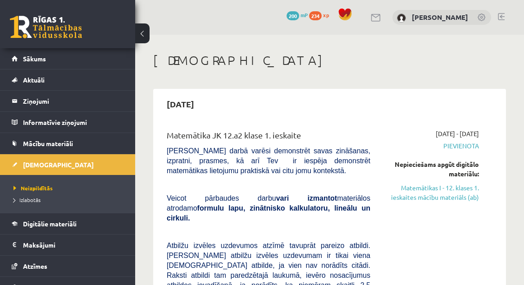 This screenshot has height=285, width=524. I want to click on a: Maksājumi, so click(68, 244).